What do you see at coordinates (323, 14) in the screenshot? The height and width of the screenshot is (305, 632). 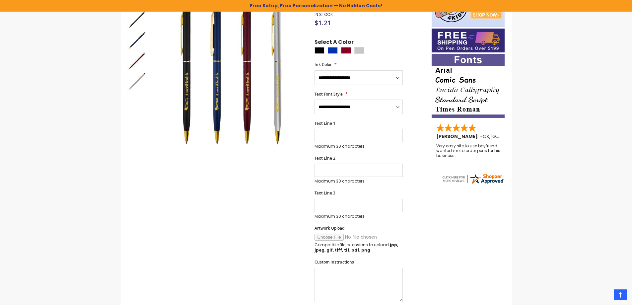 I see `span: In stock` at bounding box center [323, 14].